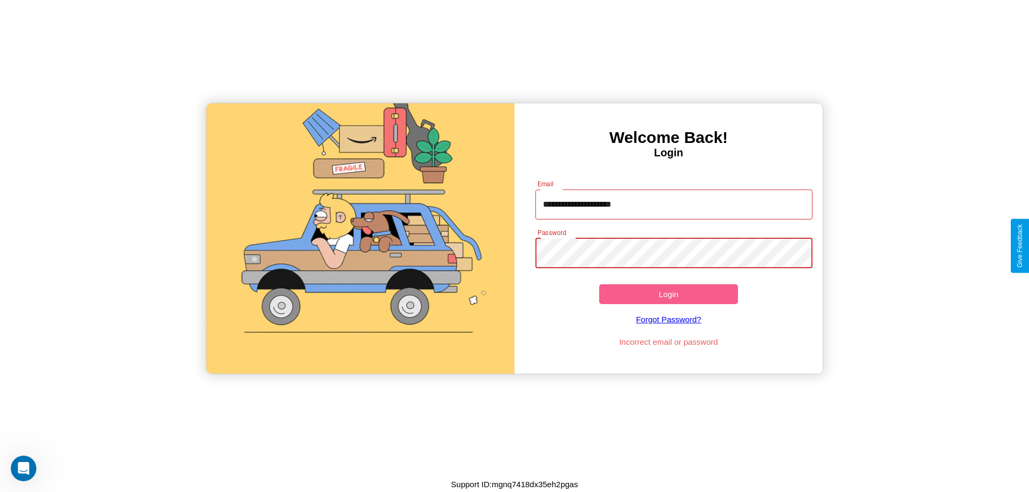  Describe the element at coordinates (668, 138) in the screenshot. I see `h3: Welcome Back!` at that location.